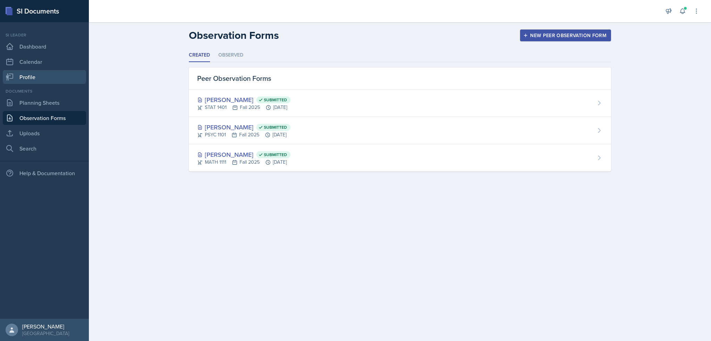 This screenshot has width=711, height=341. I want to click on a: Profile, so click(44, 77).